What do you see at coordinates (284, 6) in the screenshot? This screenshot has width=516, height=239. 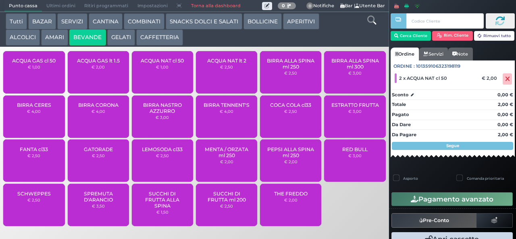 I see `b: 0` at bounding box center [284, 6].